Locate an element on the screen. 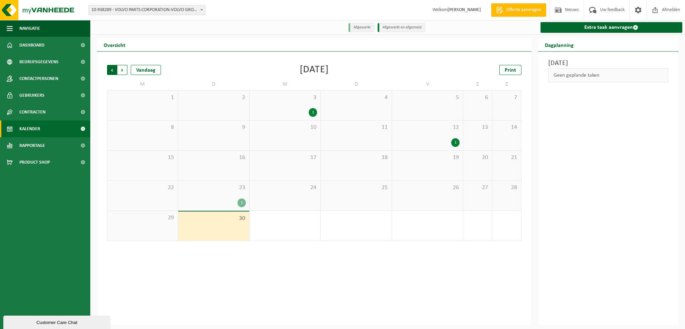  a: Extra taak aanvragen is located at coordinates (611, 27).